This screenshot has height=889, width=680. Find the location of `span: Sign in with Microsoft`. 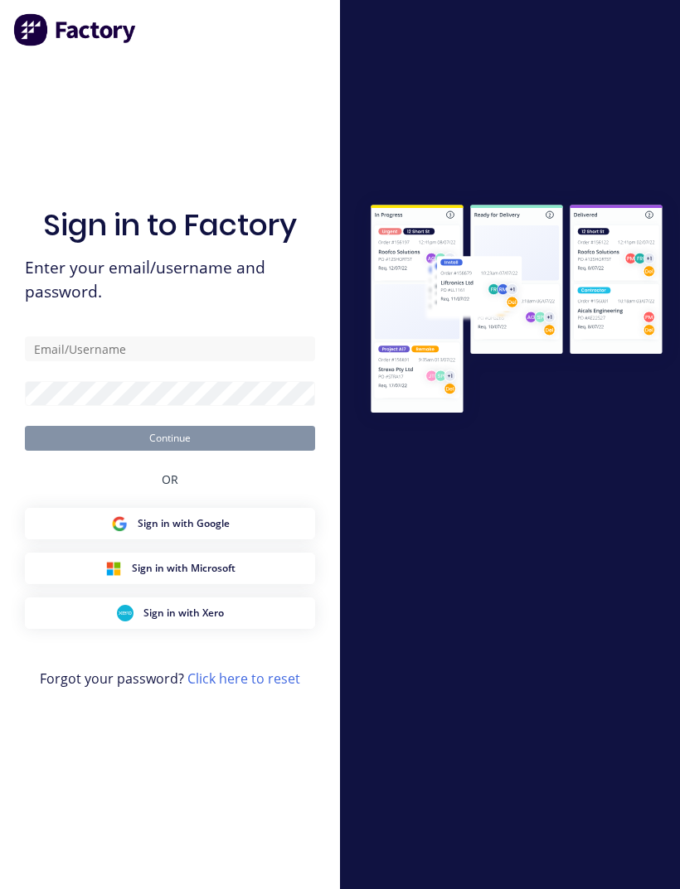

span: Sign in with Microsoft is located at coordinates (183, 569).